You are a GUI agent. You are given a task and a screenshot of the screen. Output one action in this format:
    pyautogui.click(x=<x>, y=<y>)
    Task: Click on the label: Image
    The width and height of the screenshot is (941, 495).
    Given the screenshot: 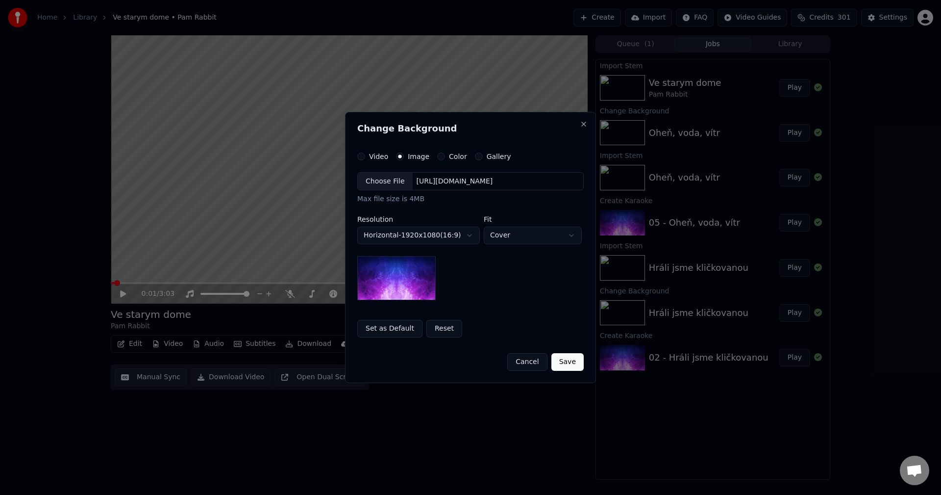 What is the action you would take?
    pyautogui.click(x=419, y=156)
    